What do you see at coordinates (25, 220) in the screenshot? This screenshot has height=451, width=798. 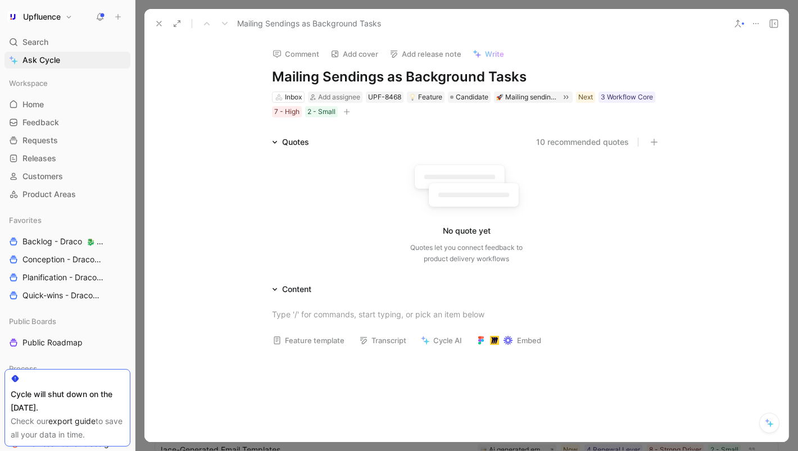 I see `span: Favorites` at bounding box center [25, 220].